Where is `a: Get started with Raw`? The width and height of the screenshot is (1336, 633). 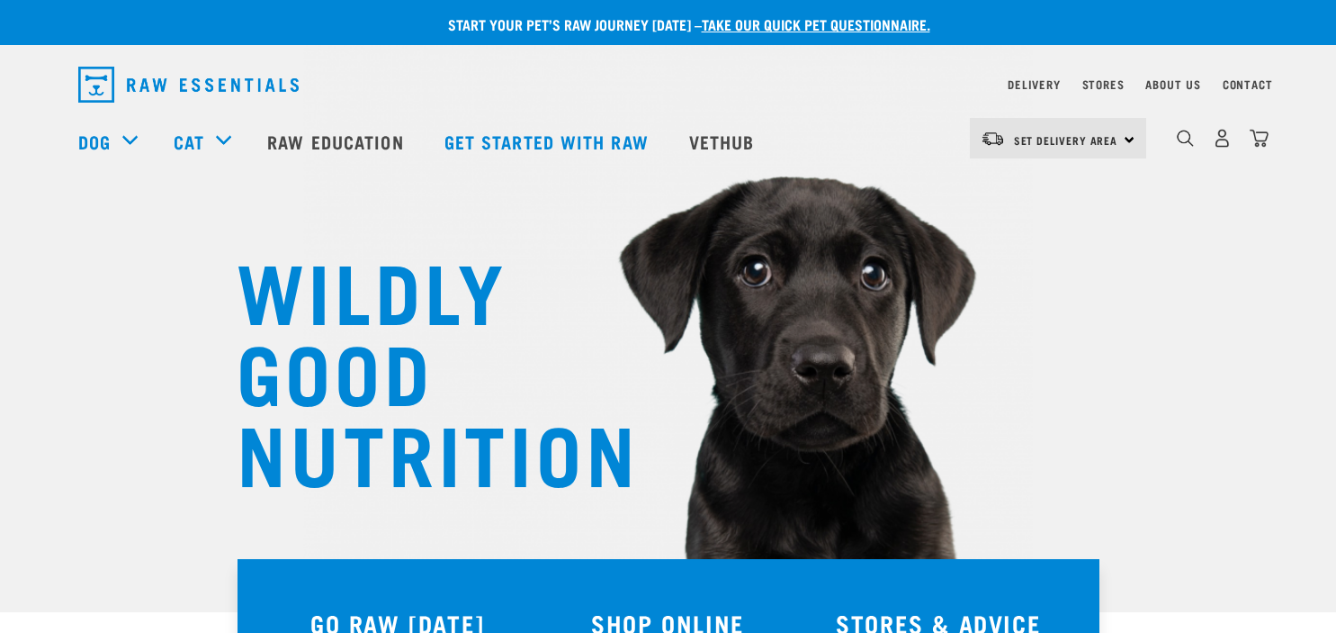
a: Get started with Raw is located at coordinates (549, 141).